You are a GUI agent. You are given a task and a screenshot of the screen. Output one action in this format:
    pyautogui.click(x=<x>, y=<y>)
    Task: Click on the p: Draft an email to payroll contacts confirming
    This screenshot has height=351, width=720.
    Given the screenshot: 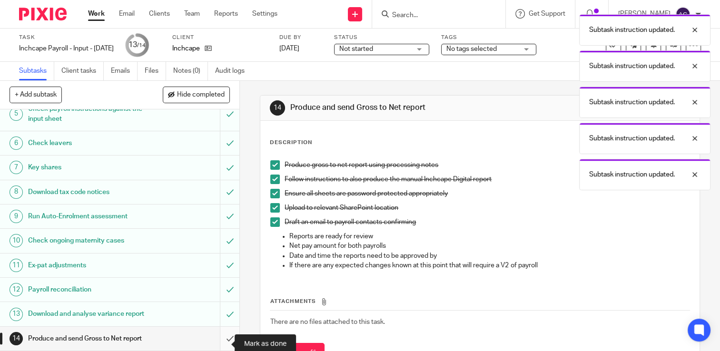 What is the action you would take?
    pyautogui.click(x=487, y=222)
    